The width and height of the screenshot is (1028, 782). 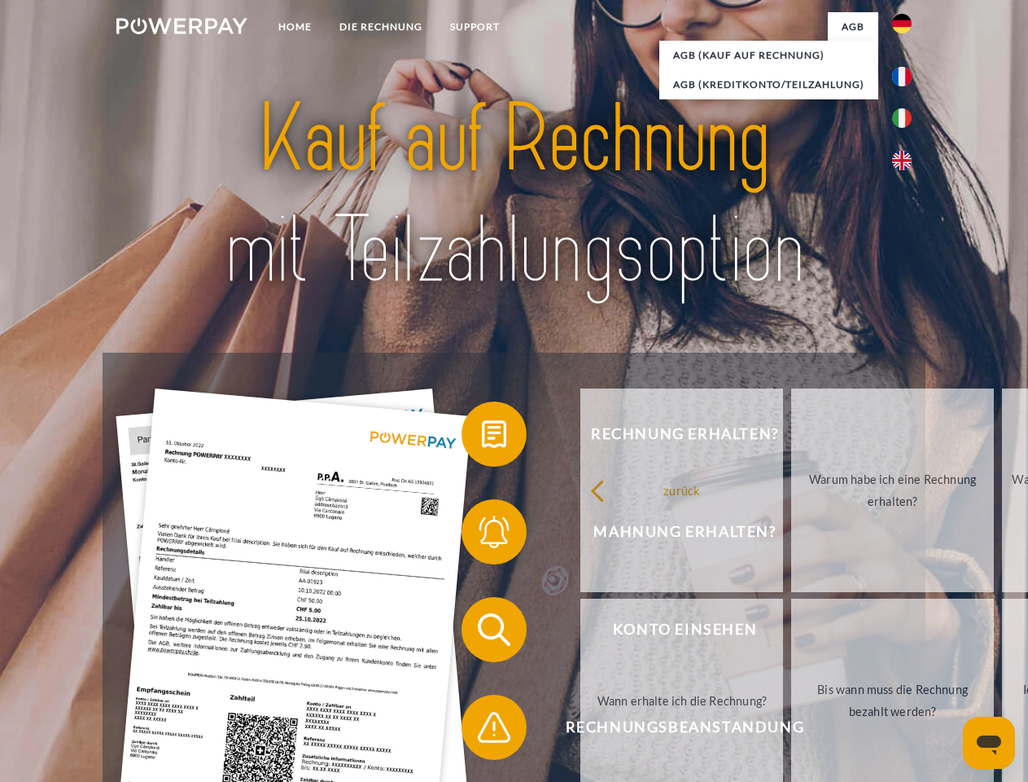 What do you see at coordinates (769, 85) in the screenshot?
I see `a: AGB (Kreditkonto/Teilzahlung)` at bounding box center [769, 85].